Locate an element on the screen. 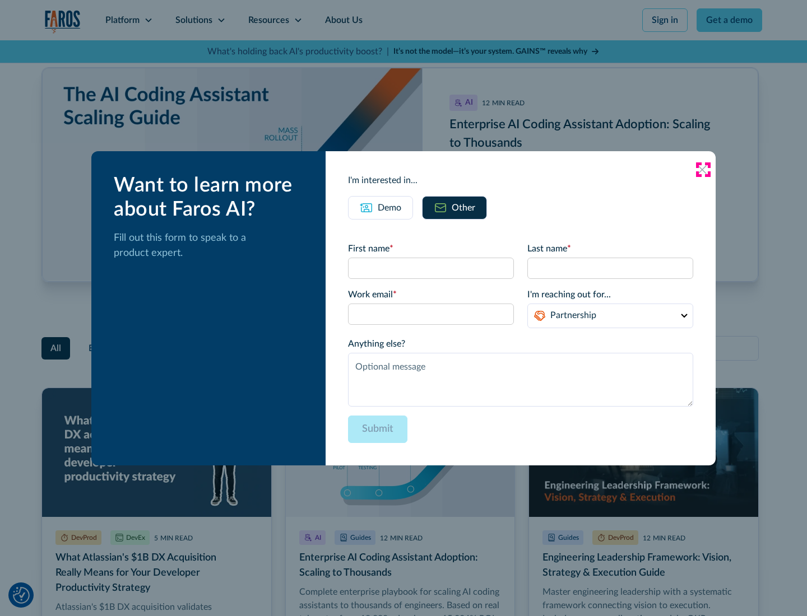  label: Anything else? is located at coordinates (521, 344).